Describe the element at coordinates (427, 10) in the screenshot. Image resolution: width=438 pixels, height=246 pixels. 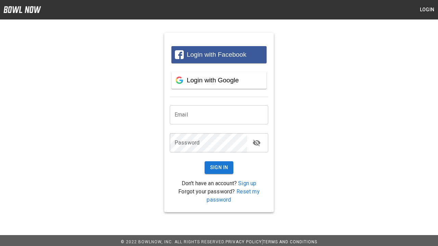
I see `button: Login` at that location.